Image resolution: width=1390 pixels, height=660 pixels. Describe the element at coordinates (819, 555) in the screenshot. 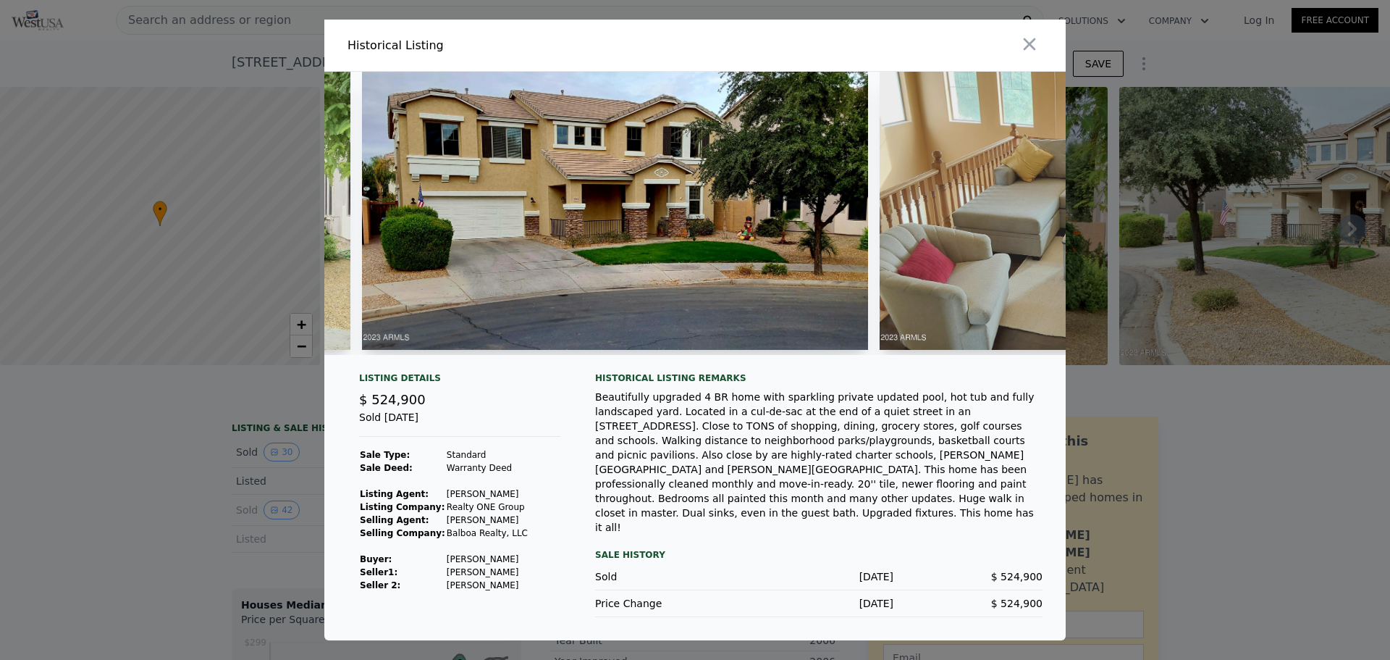

I see `div: Sale History` at that location.